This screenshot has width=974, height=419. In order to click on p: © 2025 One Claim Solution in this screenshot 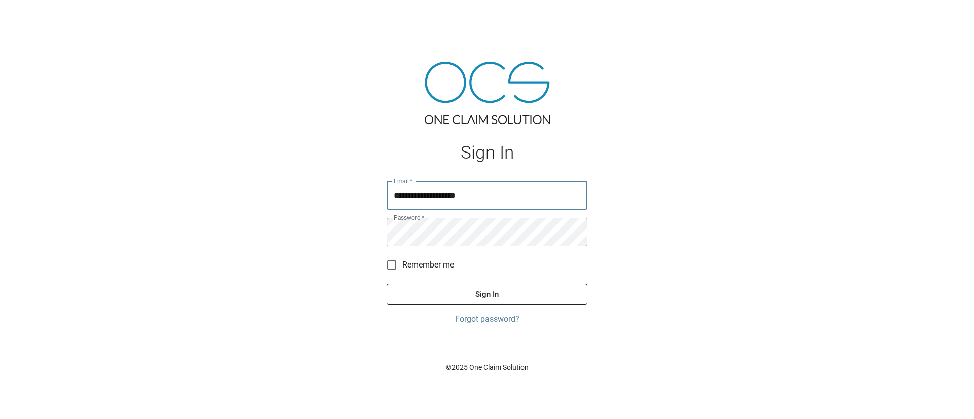, I will do `click(487, 368)`.